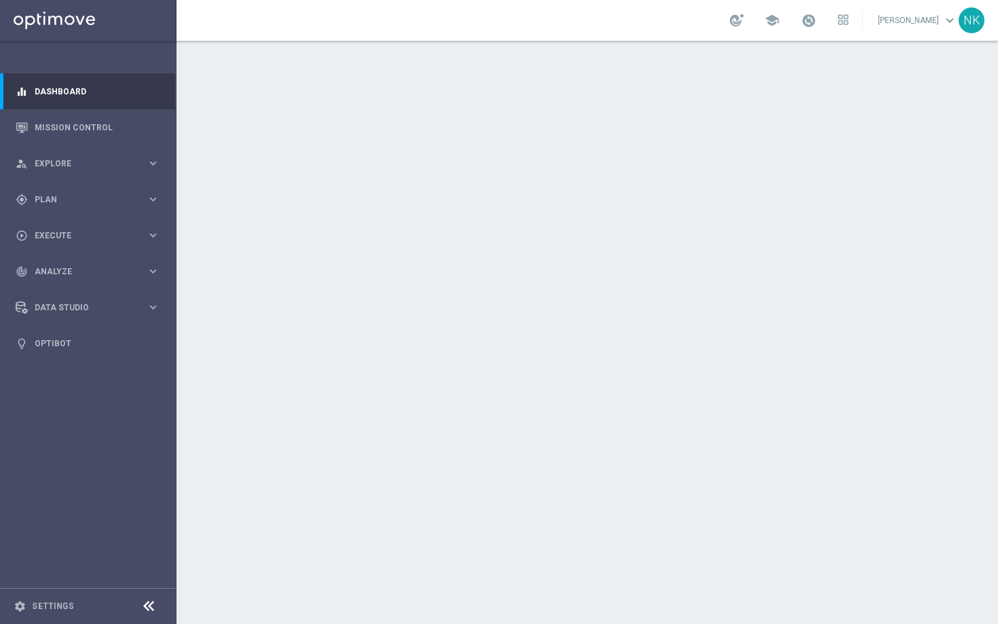  I want to click on button: Data Studio keyboard_arrow_right, so click(88, 308).